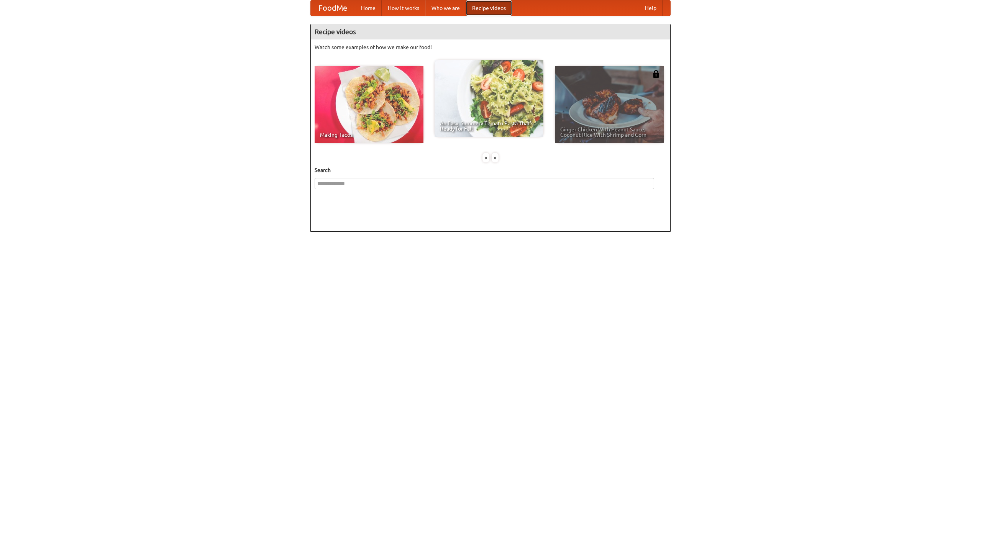  What do you see at coordinates (368, 8) in the screenshot?
I see `a: Home` at bounding box center [368, 8].